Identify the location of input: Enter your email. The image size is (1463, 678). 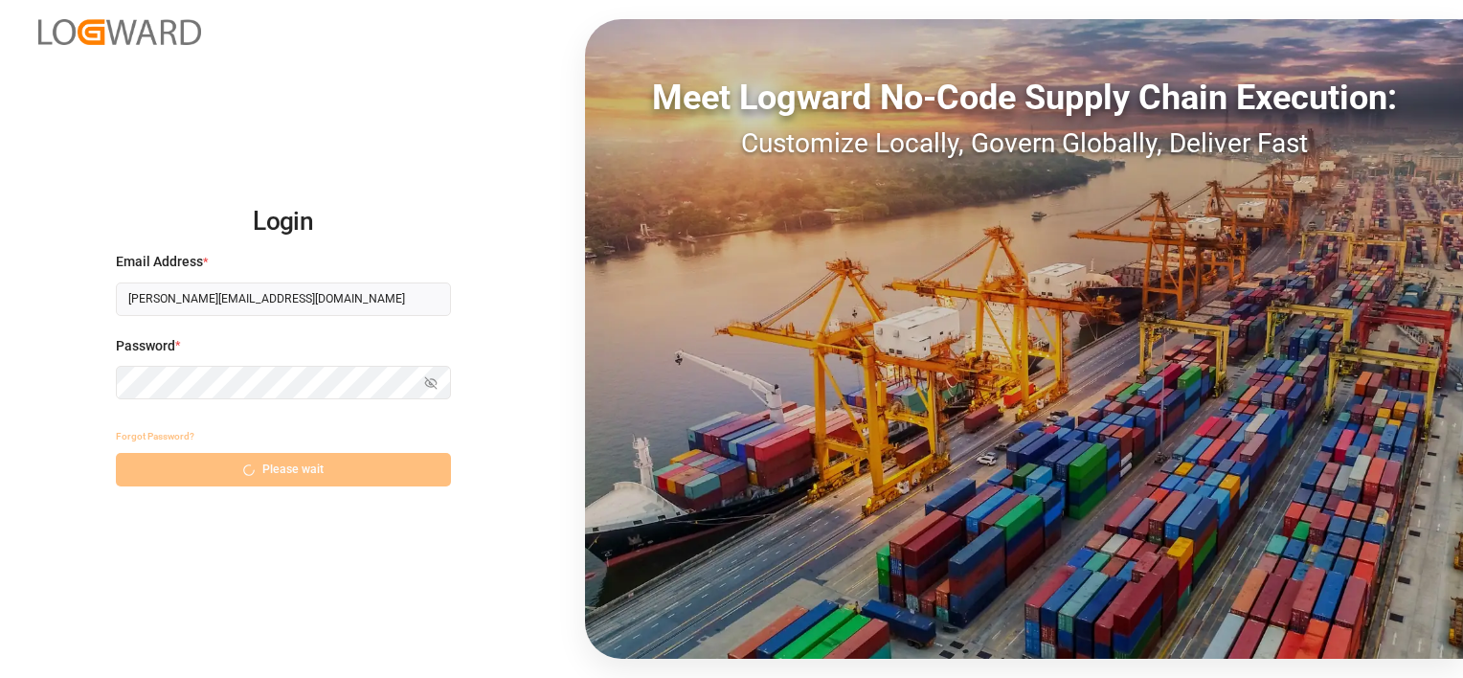
(283, 299).